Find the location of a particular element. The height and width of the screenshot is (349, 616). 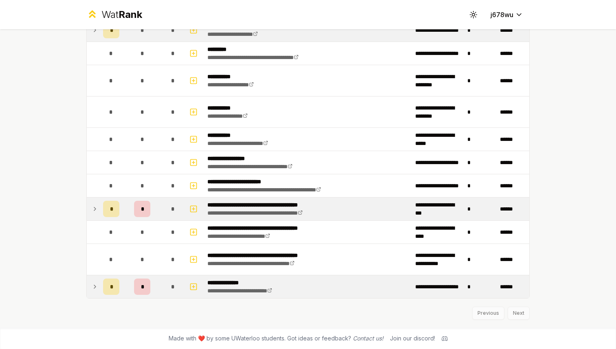

span: Made with ❤️ by some UWaterloo students. Got ideas or feedback? is located at coordinates (276, 339).